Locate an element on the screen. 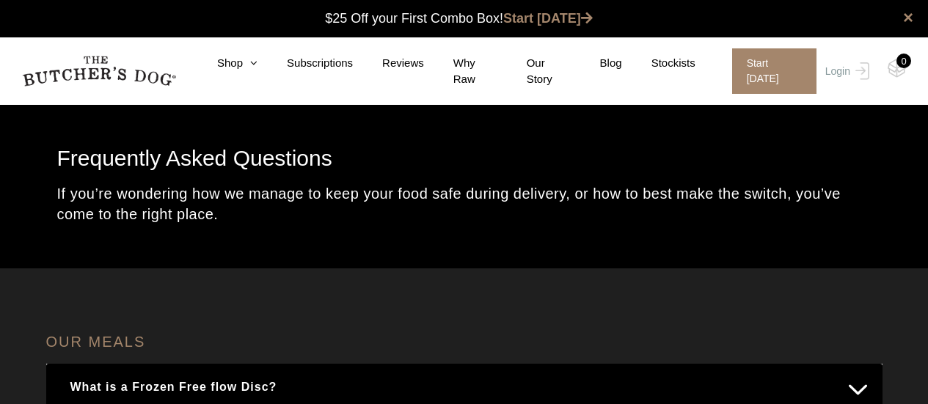  a: Subscriptions is located at coordinates (305, 63).